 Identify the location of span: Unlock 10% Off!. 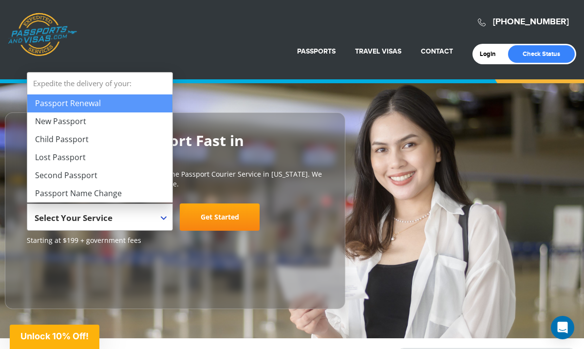
(55, 336).